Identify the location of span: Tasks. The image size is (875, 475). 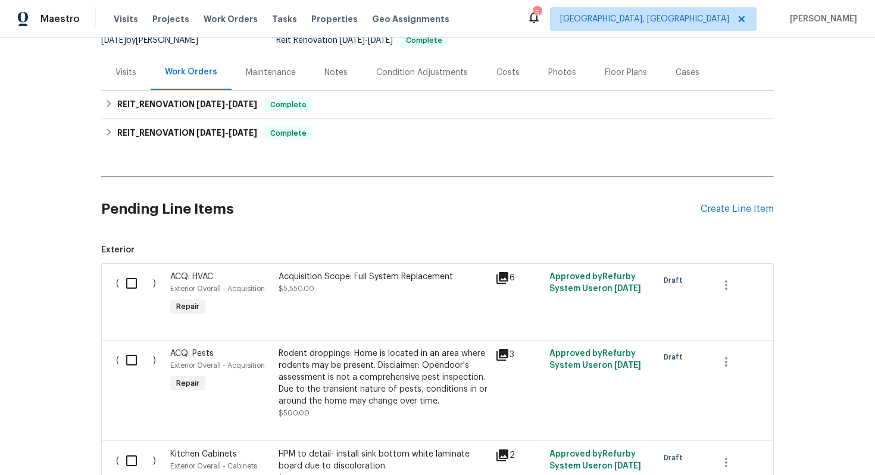
(285, 19).